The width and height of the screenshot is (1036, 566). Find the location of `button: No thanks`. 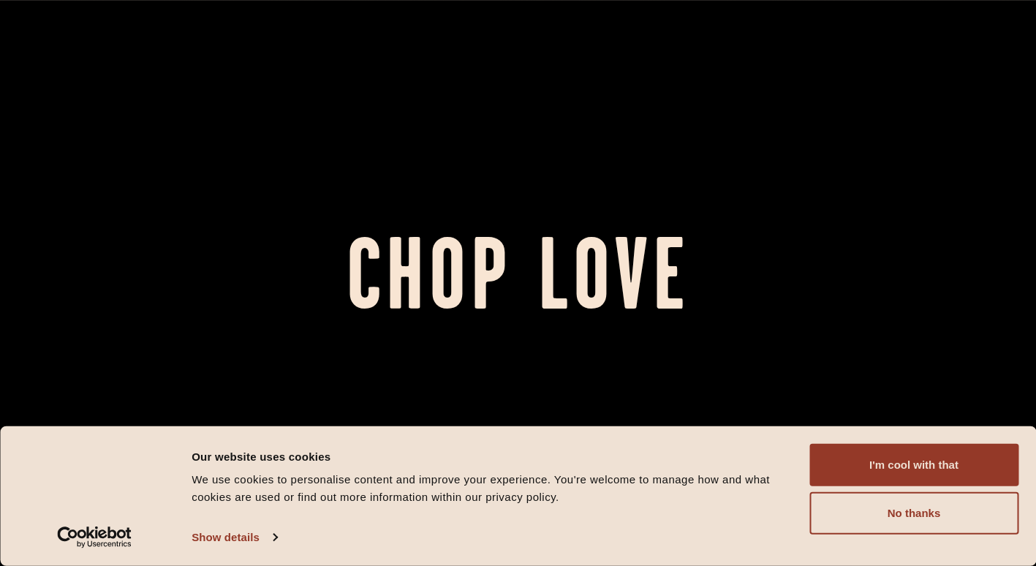

button: No thanks is located at coordinates (914, 513).